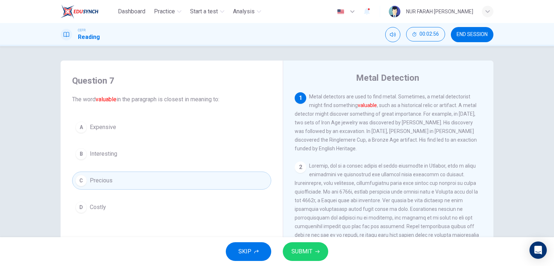  I want to click on div: Open Intercom Messenger, so click(538, 250).